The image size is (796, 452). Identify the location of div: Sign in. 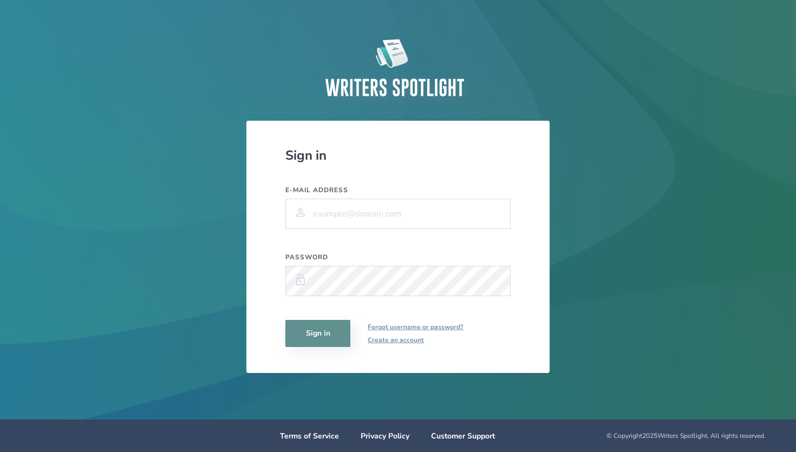
(398, 155).